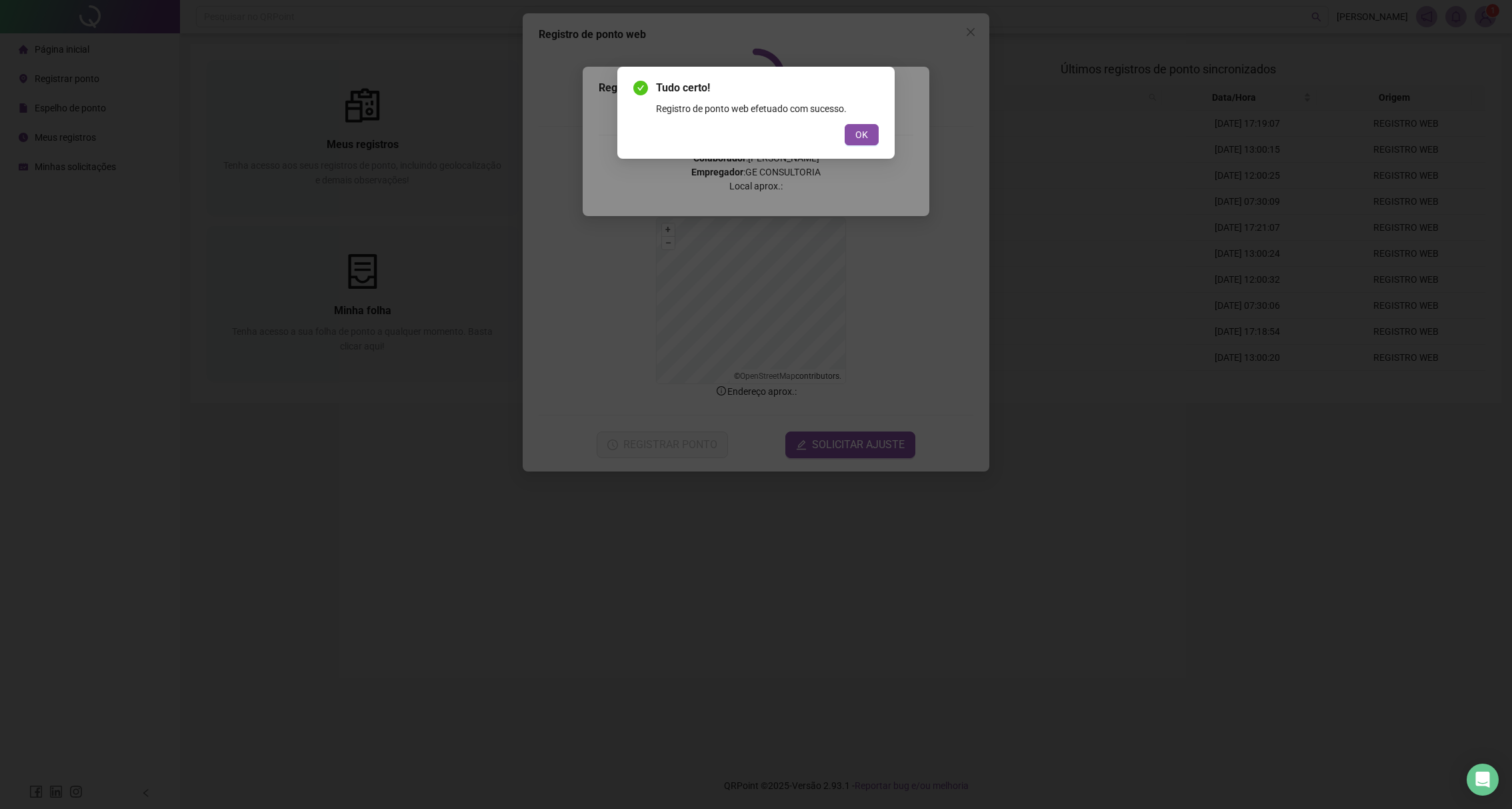  Describe the element at coordinates (641, 88) in the screenshot. I see `span: check-circle` at that location.